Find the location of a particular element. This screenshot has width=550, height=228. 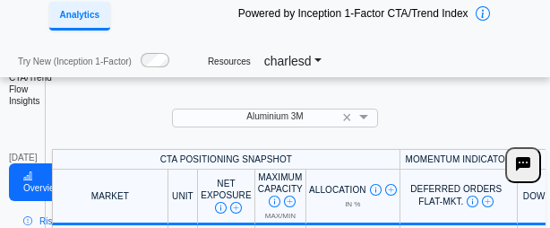

div: Allocation is located at coordinates (353, 190).